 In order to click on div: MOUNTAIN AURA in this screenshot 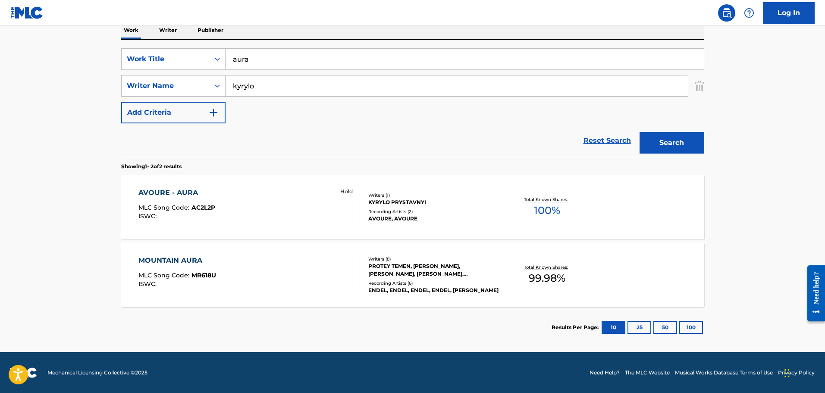, I will do `click(177, 260)`.